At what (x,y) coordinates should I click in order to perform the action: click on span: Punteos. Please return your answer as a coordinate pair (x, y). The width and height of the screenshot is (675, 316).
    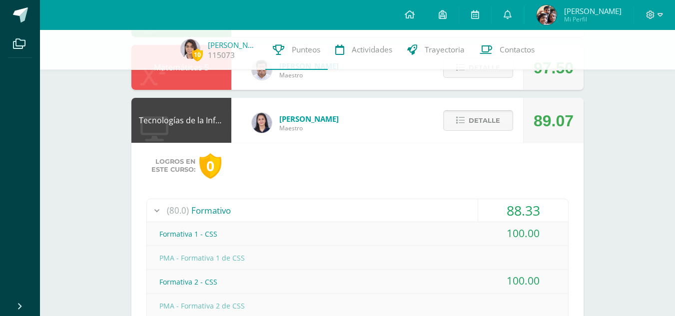
    Looking at the image, I should click on (306, 49).